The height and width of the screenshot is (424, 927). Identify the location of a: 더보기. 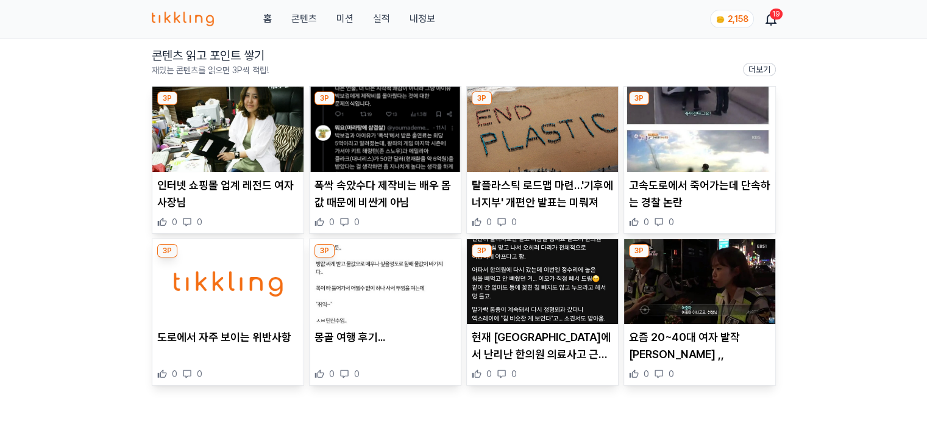
(759, 69).